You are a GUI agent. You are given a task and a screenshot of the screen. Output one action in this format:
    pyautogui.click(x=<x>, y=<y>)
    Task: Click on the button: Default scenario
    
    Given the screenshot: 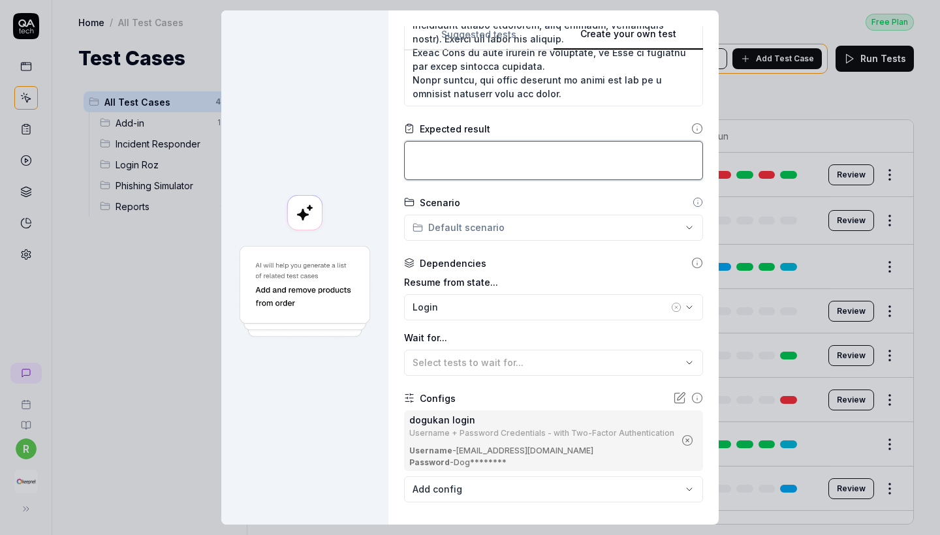 What is the action you would take?
    pyautogui.click(x=554, y=228)
    